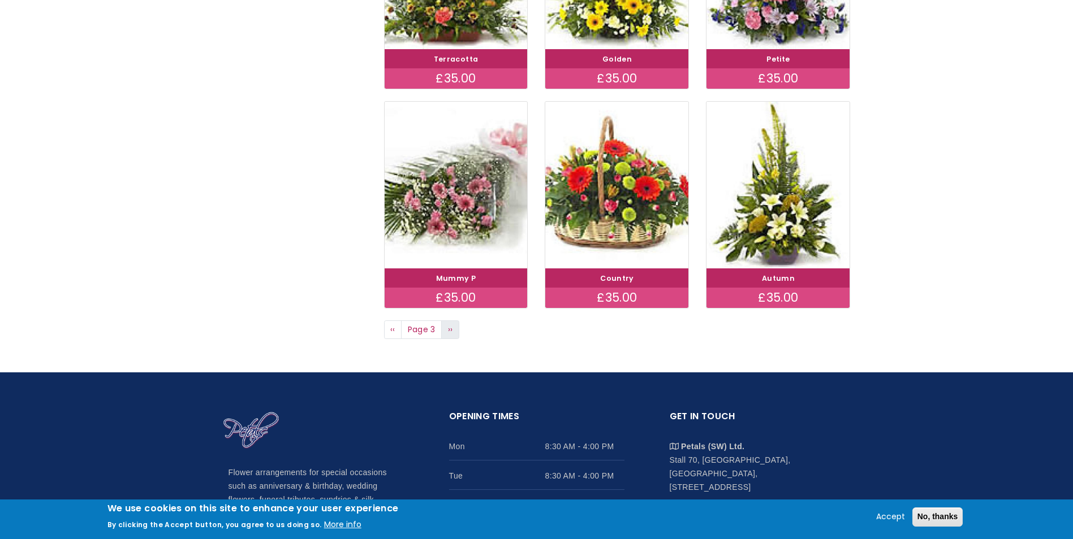  I want to click on li: 01752 254411, so click(757, 505).